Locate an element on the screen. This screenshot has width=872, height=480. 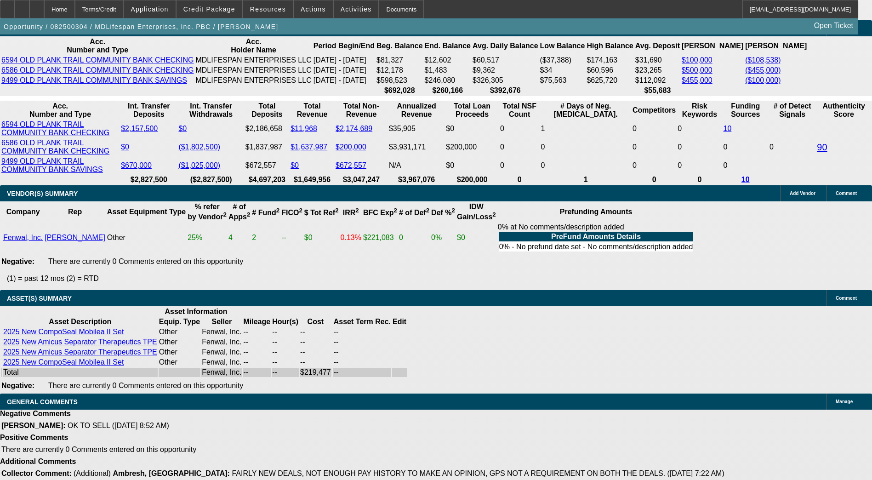
b: IRR is located at coordinates (351, 212).